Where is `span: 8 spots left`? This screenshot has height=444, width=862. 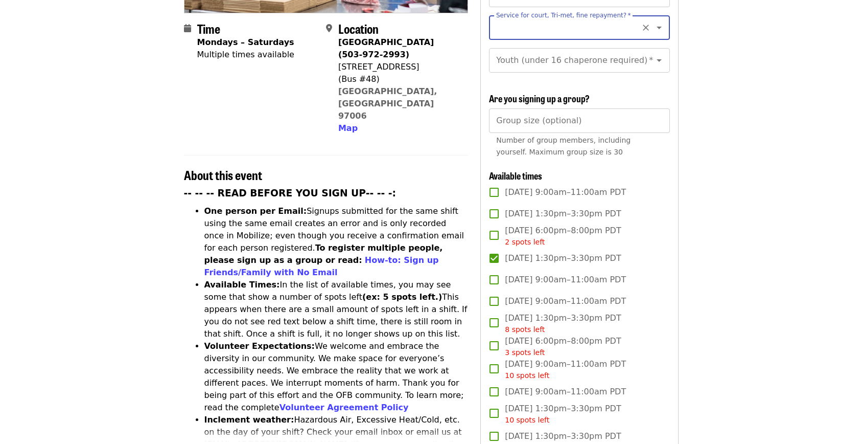 span: 8 spots left is located at coordinates (525, 329).